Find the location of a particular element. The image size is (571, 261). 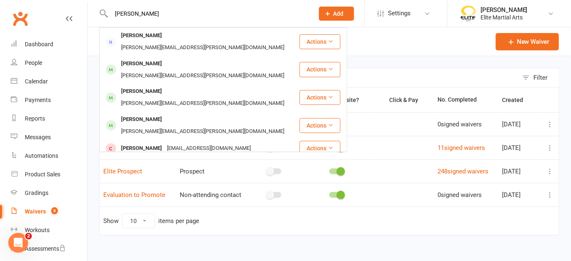

td: Non-attending contact is located at coordinates (214, 195).